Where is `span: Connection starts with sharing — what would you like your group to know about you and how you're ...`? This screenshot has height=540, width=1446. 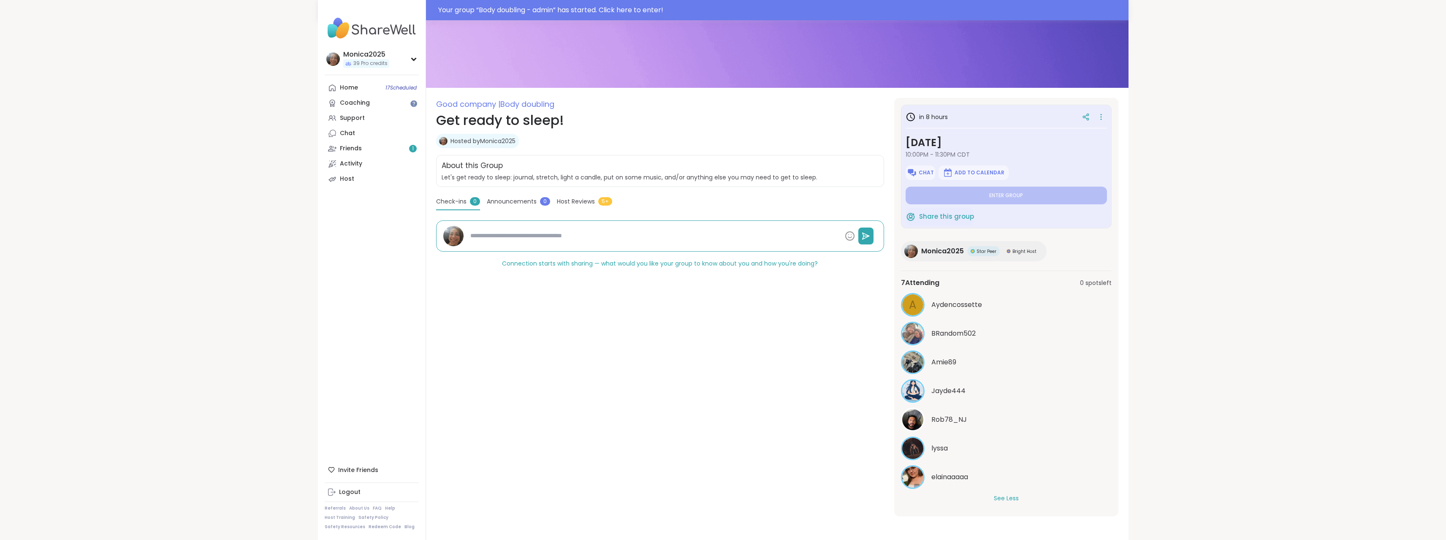 span: Connection starts with sharing — what would you like your group to know about you and how you're ... is located at coordinates (660, 263).